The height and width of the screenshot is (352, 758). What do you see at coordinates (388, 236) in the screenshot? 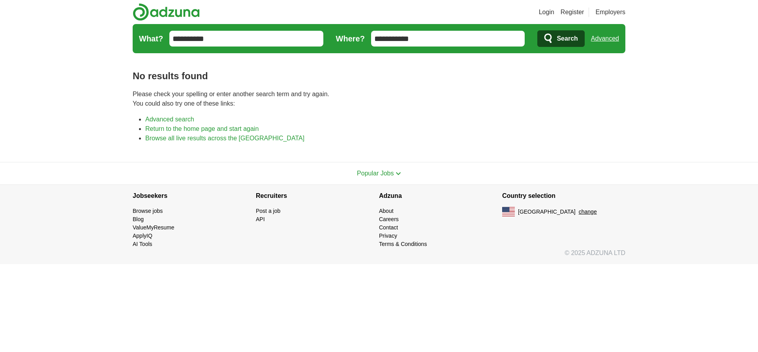
I see `a: Privacy` at bounding box center [388, 236].